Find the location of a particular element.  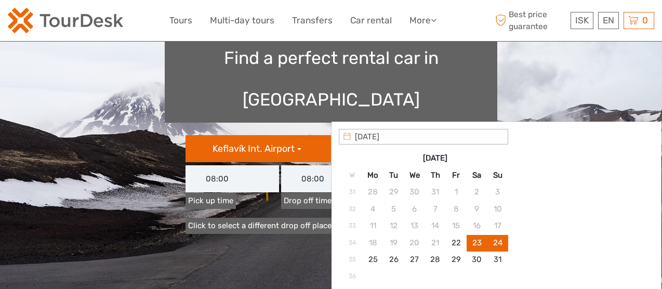

th: Tu is located at coordinates (394, 175).